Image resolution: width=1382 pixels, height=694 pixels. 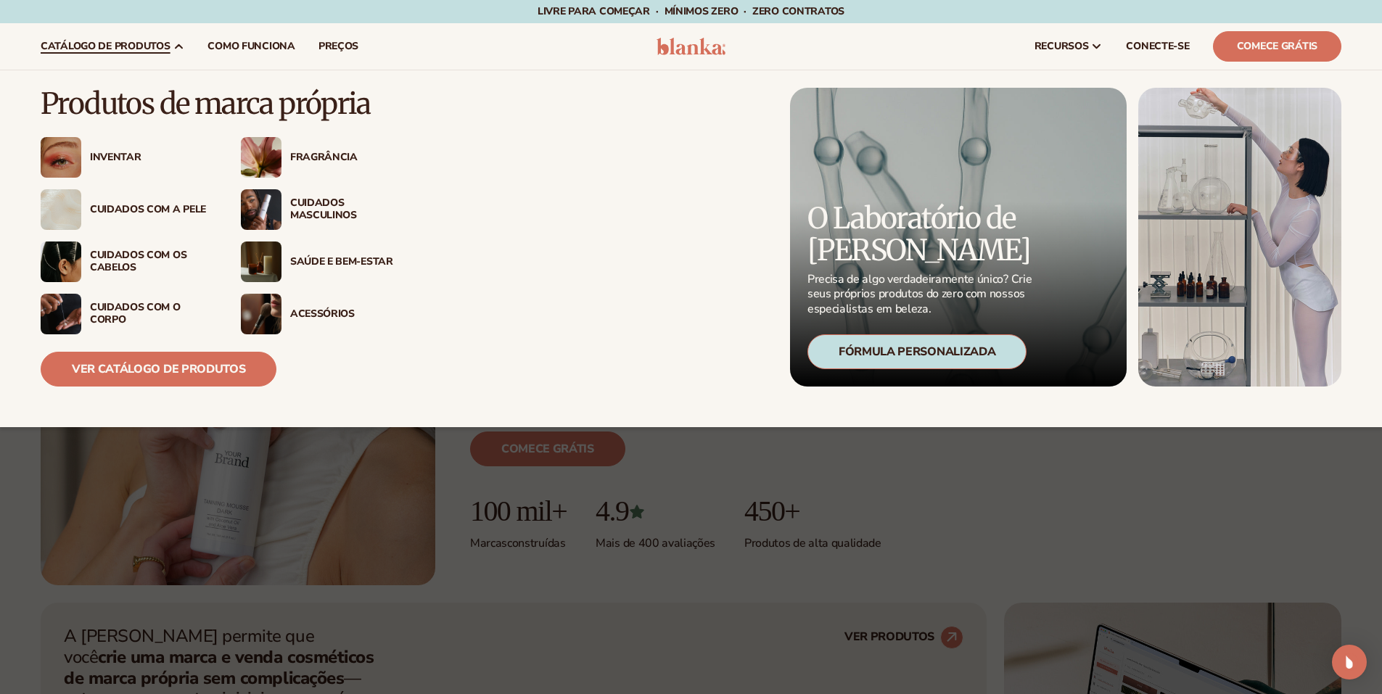 I want to click on img: Mulher em laboratório com equipamento., so click(x=1240, y=237).